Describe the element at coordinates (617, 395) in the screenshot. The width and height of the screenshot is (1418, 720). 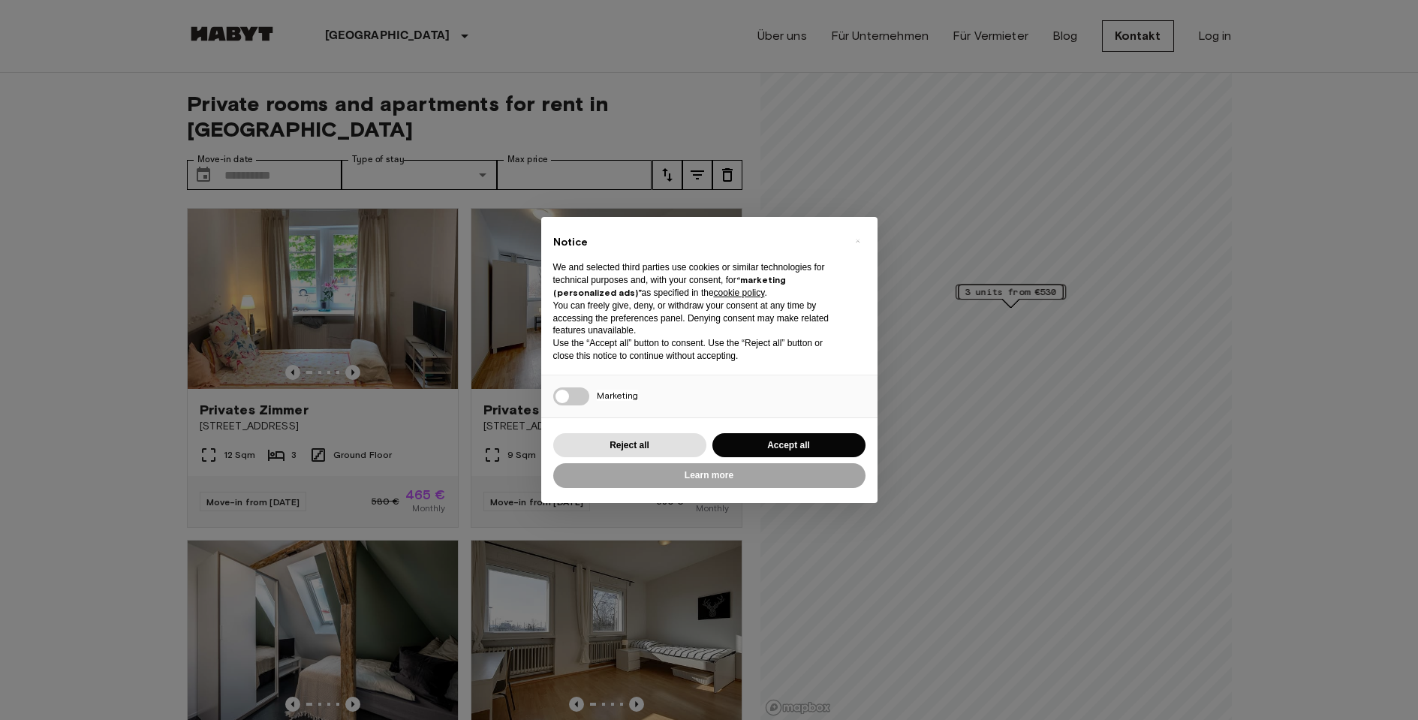
I see `span: Marketing` at that location.